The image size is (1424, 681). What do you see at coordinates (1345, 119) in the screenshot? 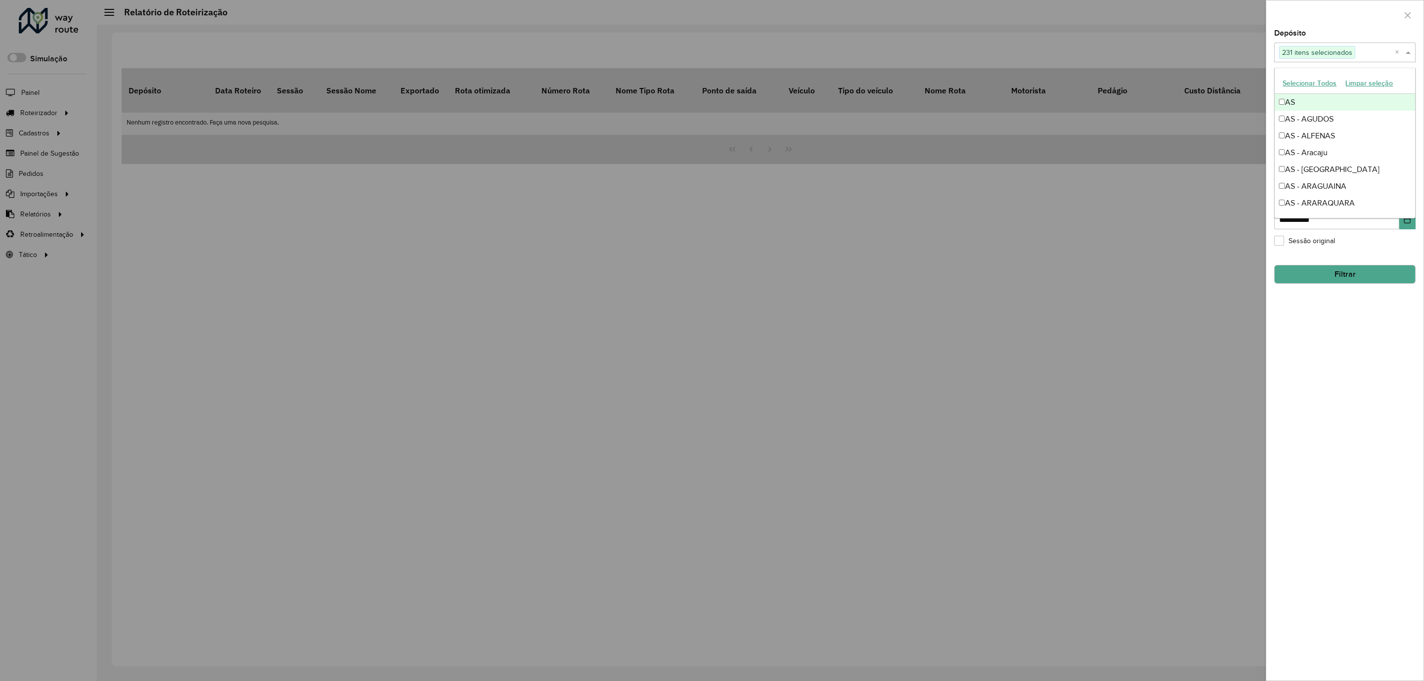
I see `div: AS - AGUDOS` at bounding box center [1345, 119].